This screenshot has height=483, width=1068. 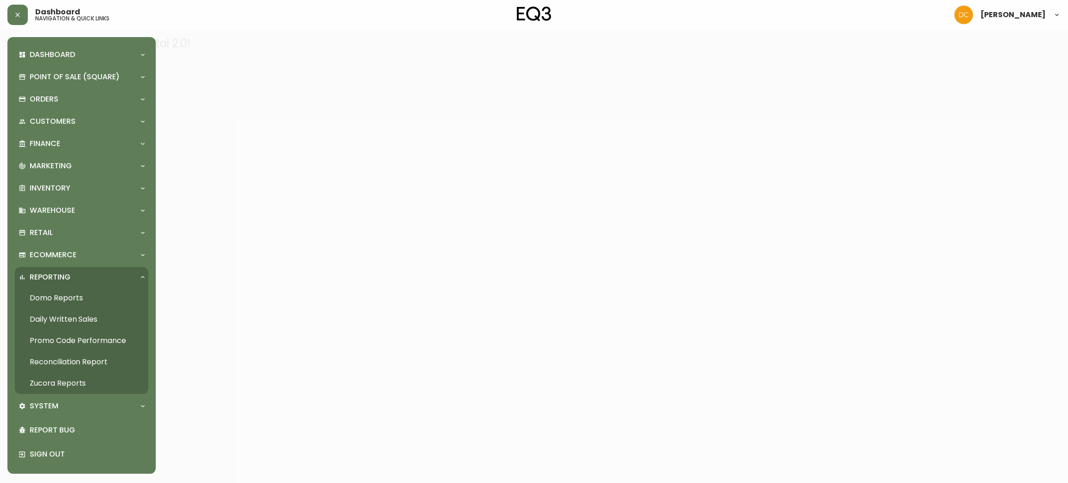 I want to click on p: Sign Out, so click(x=87, y=454).